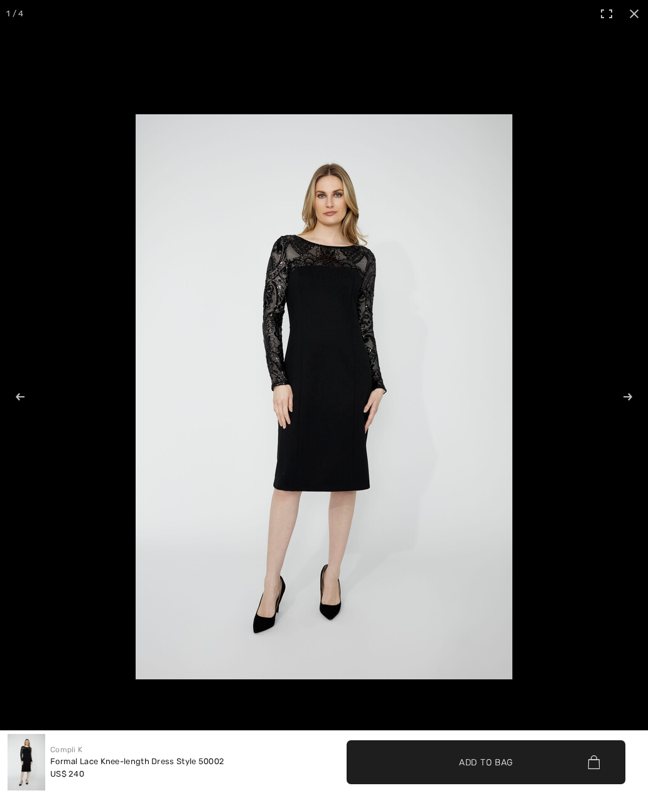  Describe the element at coordinates (26, 762) in the screenshot. I see `img: Formal Lace Knee-Length Dress Style 50002` at that location.